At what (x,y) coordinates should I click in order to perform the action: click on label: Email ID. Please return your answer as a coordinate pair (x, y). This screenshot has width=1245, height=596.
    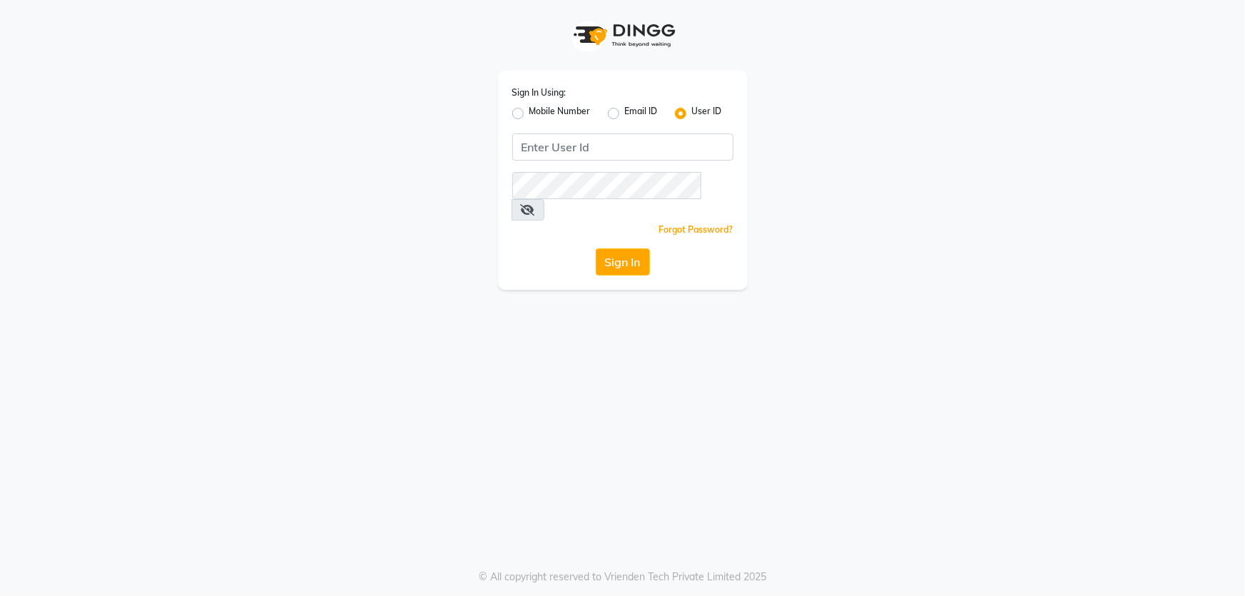
    Looking at the image, I should click on (641, 113).